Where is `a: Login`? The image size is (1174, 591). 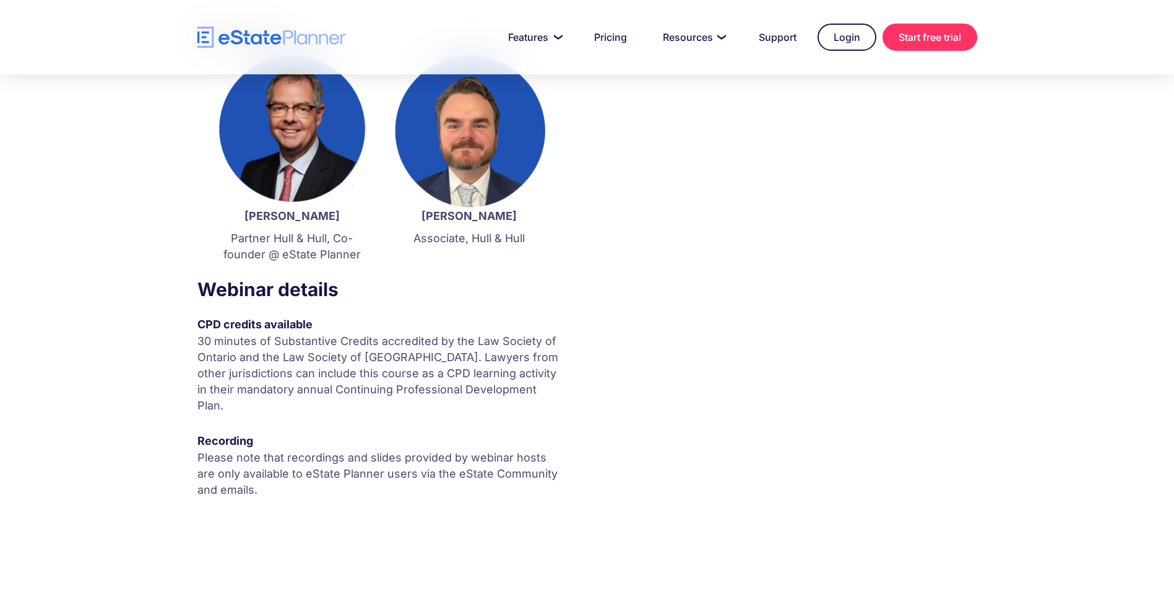
a: Login is located at coordinates (847, 37).